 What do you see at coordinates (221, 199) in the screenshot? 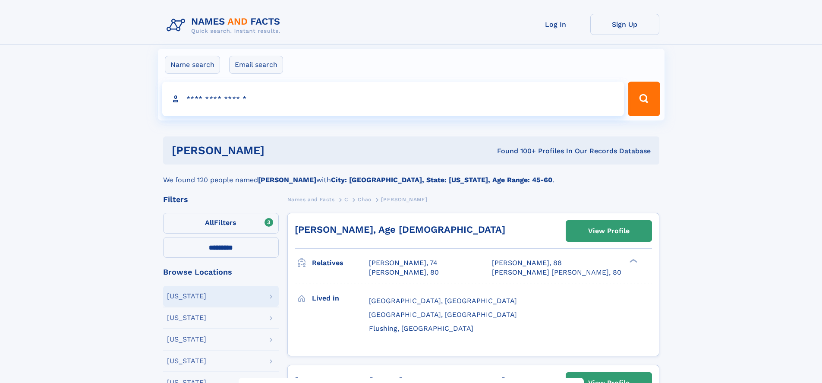
I see `div: Filters` at bounding box center [221, 199].